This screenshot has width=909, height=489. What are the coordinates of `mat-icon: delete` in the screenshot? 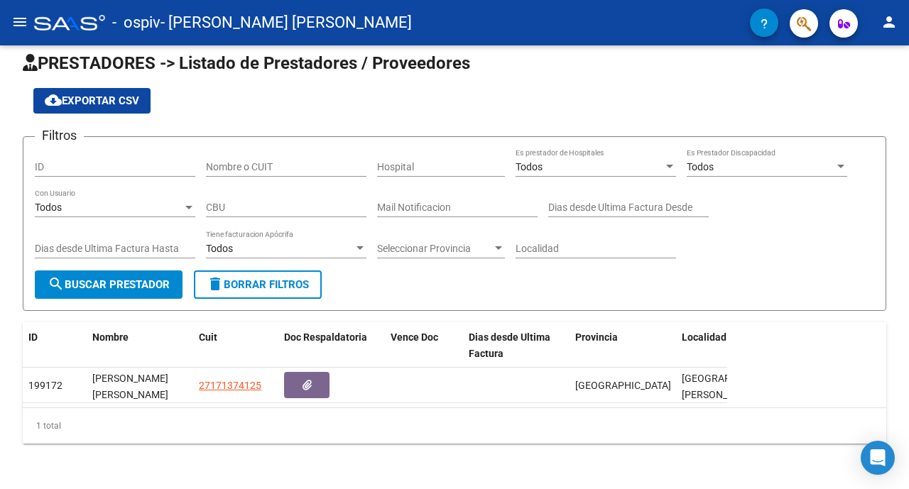 It's located at (215, 284).